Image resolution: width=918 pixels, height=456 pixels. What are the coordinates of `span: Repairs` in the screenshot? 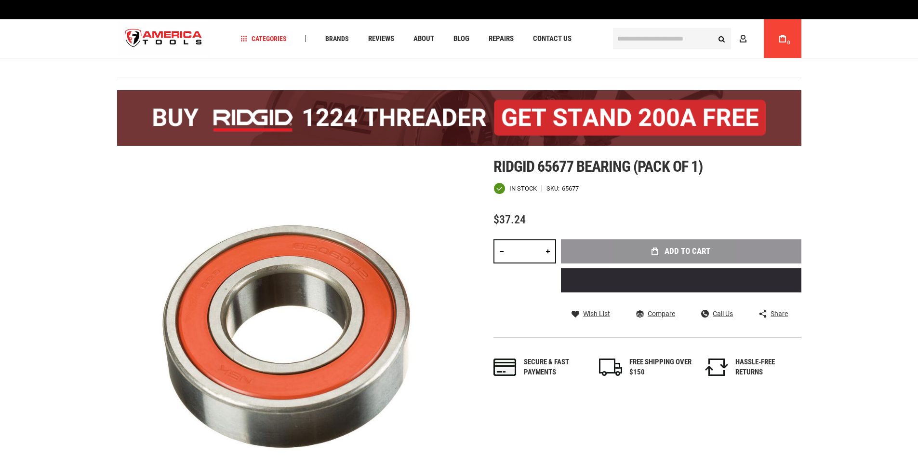 It's located at (501, 39).